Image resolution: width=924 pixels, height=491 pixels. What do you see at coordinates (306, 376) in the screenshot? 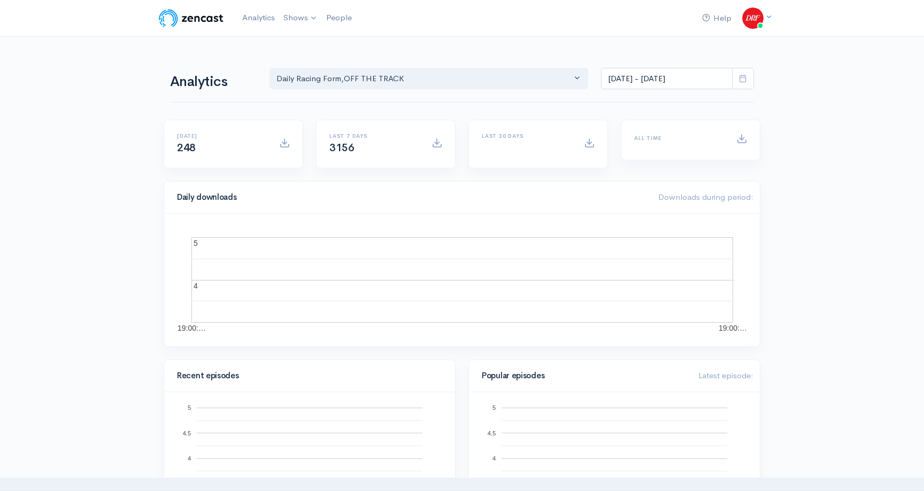
I see `h4: Recent episodes` at bounding box center [306, 376].